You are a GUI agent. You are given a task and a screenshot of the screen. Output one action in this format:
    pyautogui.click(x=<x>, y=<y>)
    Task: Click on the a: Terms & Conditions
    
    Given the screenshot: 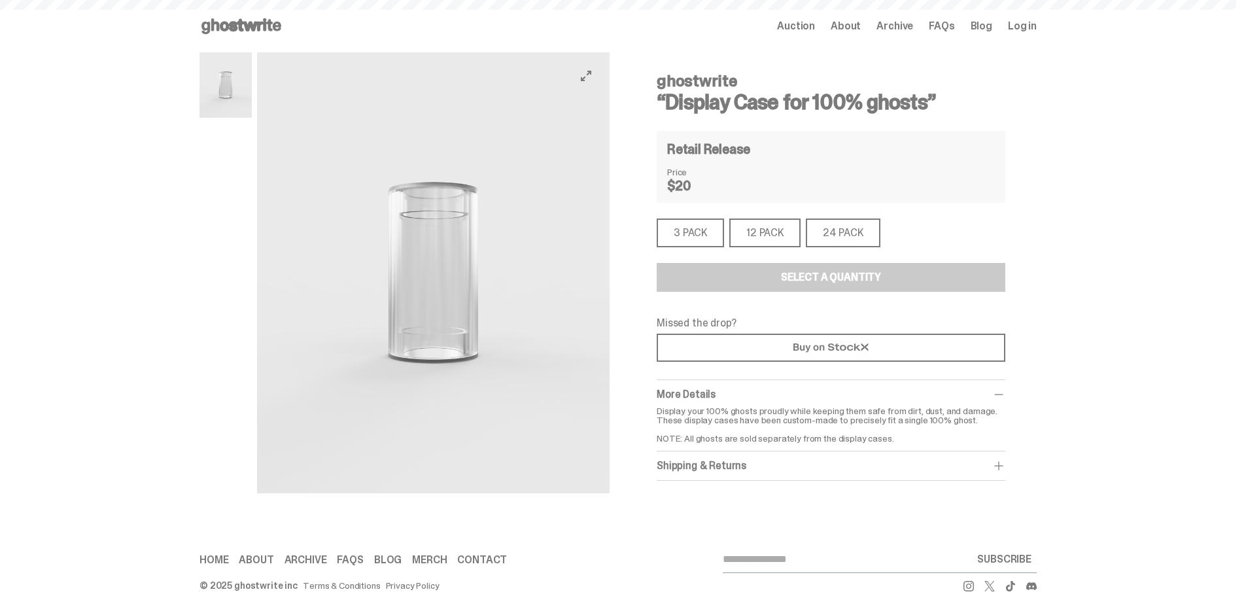 What is the action you would take?
    pyautogui.click(x=341, y=585)
    